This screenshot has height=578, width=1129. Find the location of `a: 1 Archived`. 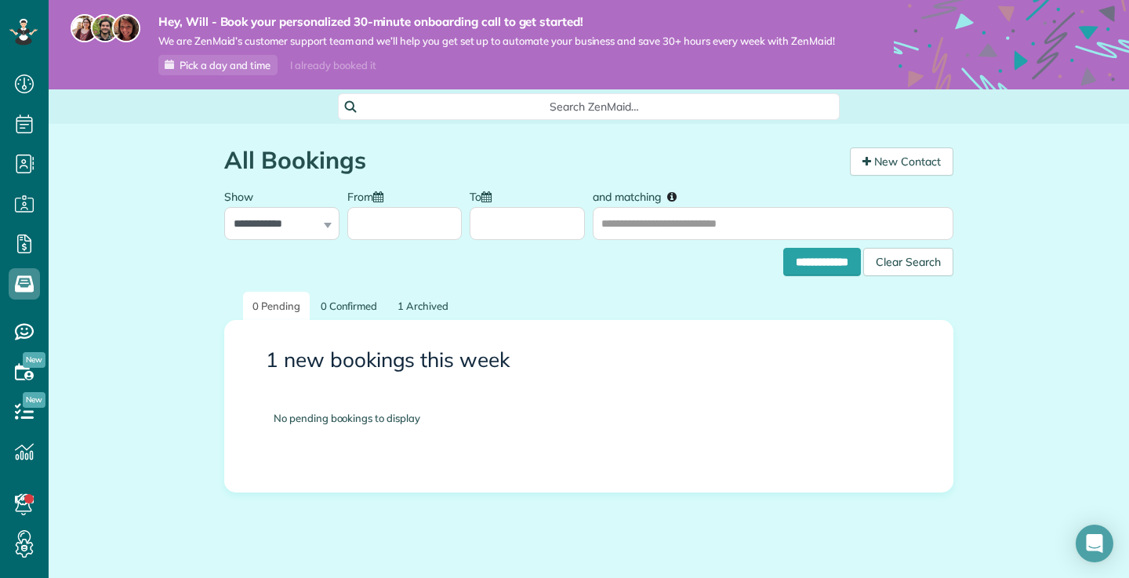

a: 1 Archived is located at coordinates (422, 306).